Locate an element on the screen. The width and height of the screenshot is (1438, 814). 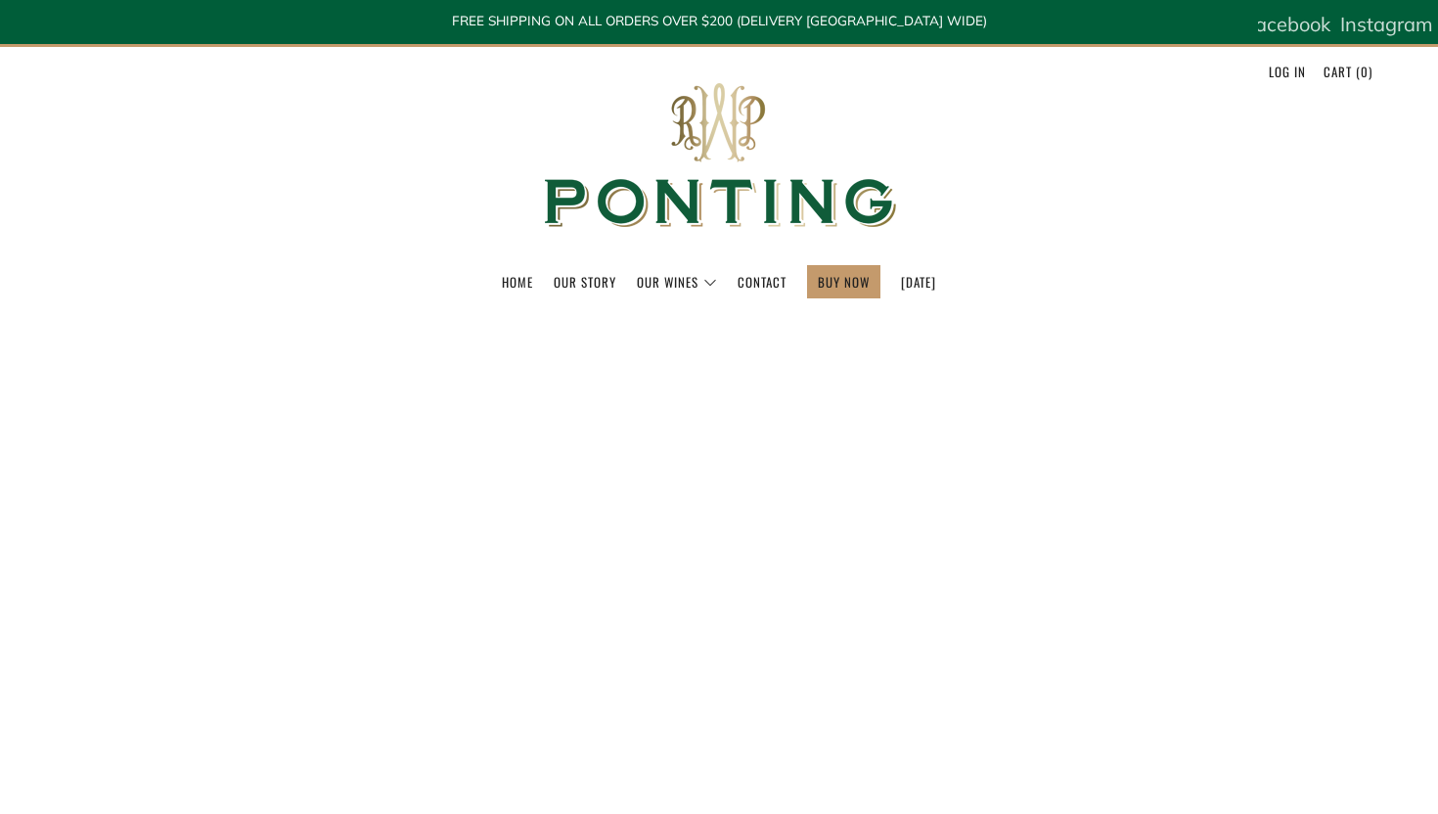
img: Ponting Wines is located at coordinates (719, 155).